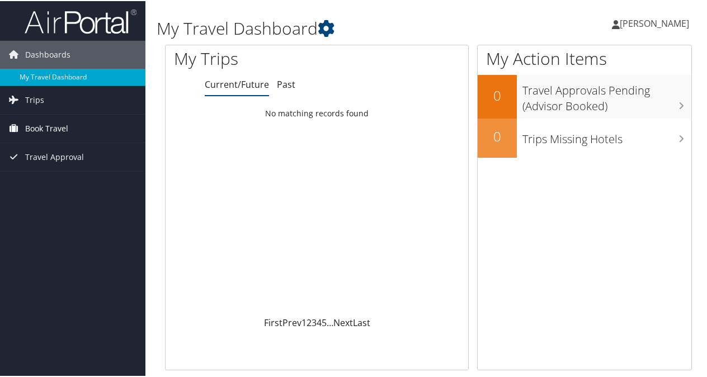  I want to click on td: No matching records found, so click(317, 112).